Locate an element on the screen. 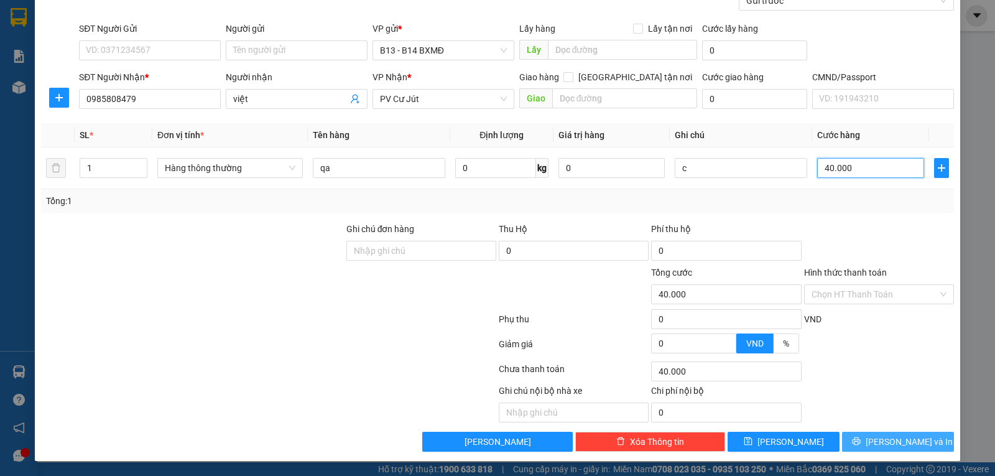 This screenshot has width=995, height=476. div: VP gửi is located at coordinates (444, 29).